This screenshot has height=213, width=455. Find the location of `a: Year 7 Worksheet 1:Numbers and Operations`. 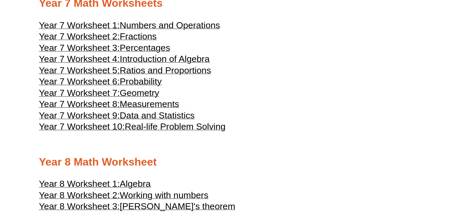

a: Year 7 Worksheet 1:Numbers and Operations is located at coordinates (130, 27).